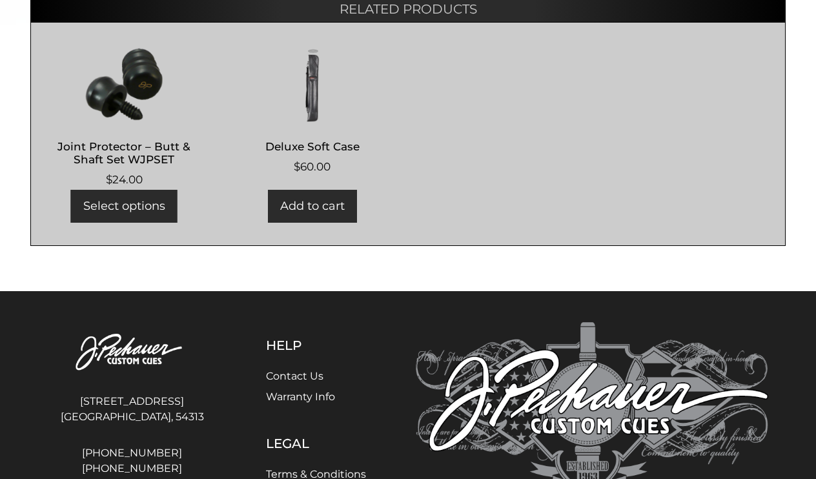 Image resolution: width=816 pixels, height=479 pixels. I want to click on a: Add to cart: “Deluxe Soft Case”, so click(313, 206).